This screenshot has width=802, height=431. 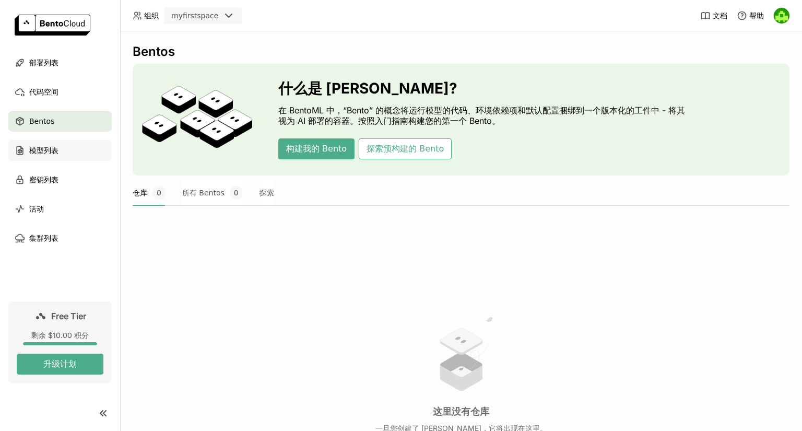 What do you see at coordinates (195, 16) in the screenshot?
I see `div: myfirstspace` at bounding box center [195, 16].